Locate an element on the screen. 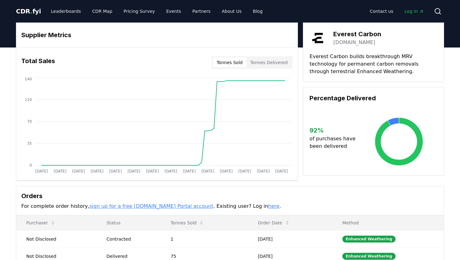 The width and height of the screenshot is (460, 260). p: of purchases have been delivered is located at coordinates (335, 143).